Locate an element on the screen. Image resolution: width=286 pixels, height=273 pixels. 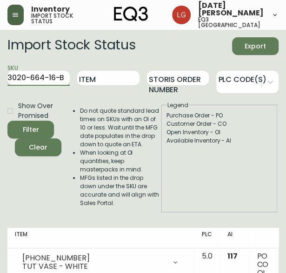
th: PLC is located at coordinates (207, 238).